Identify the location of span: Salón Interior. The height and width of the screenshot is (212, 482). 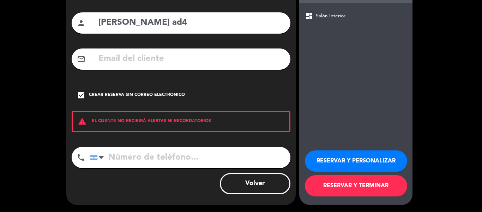
(331, 16).